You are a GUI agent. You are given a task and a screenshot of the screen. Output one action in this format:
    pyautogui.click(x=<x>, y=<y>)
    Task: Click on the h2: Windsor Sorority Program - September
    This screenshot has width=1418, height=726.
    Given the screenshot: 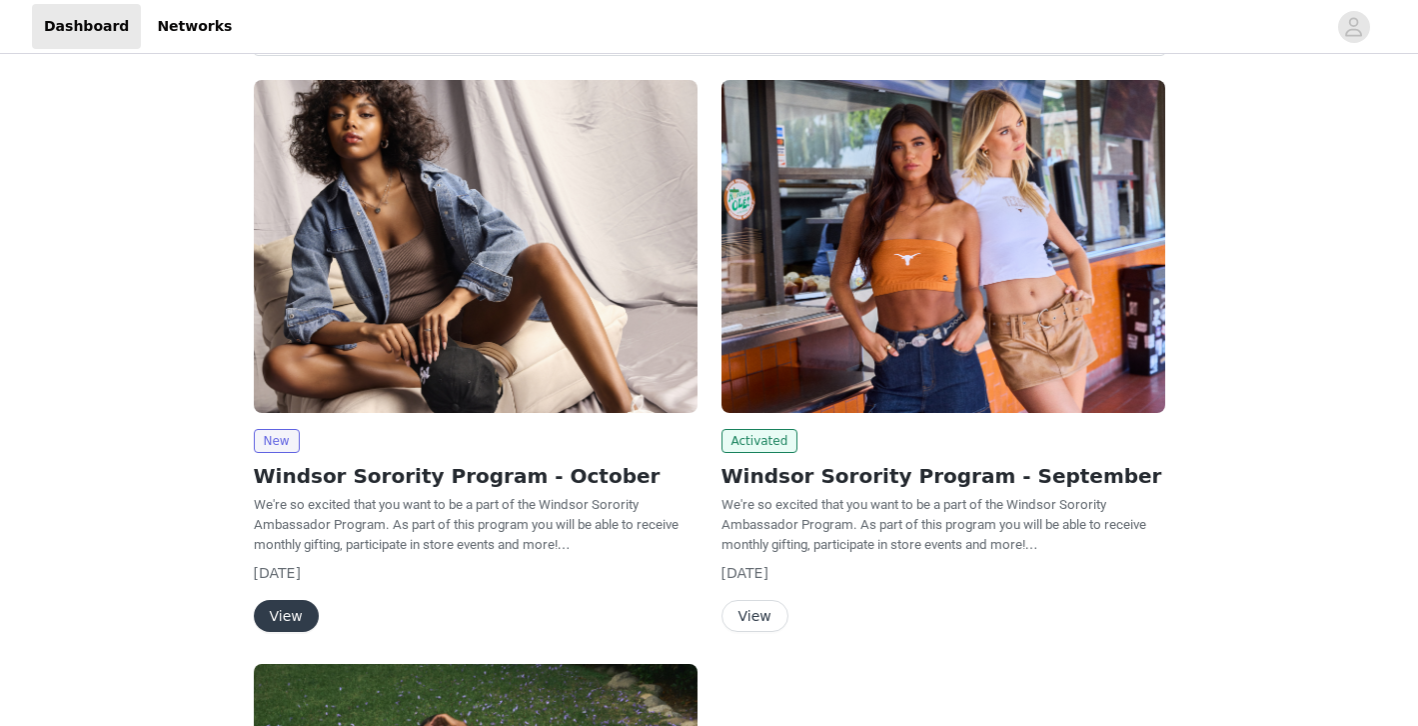 What is the action you would take?
    pyautogui.click(x=944, y=476)
    